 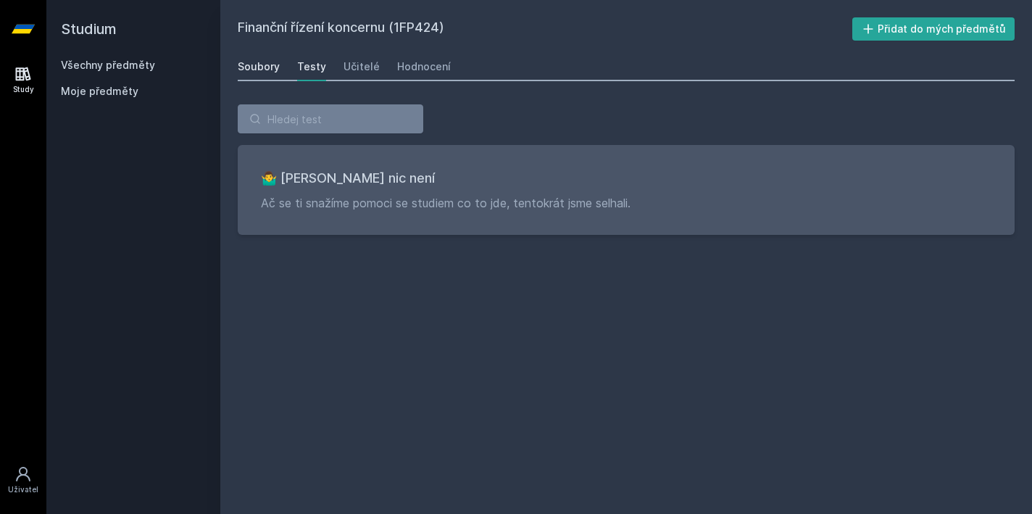 I want to click on a: Učitelé, so click(x=362, y=67).